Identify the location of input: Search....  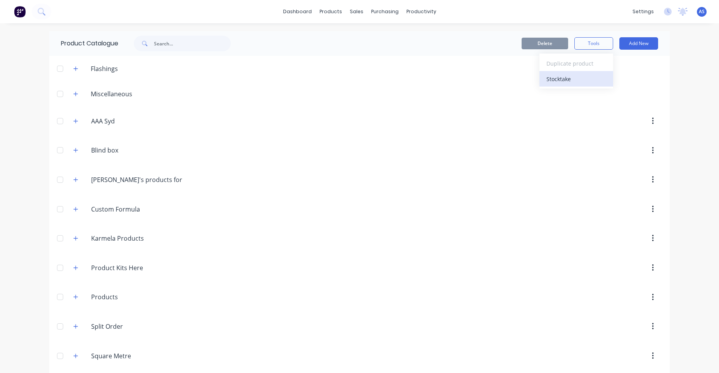
(192, 43).